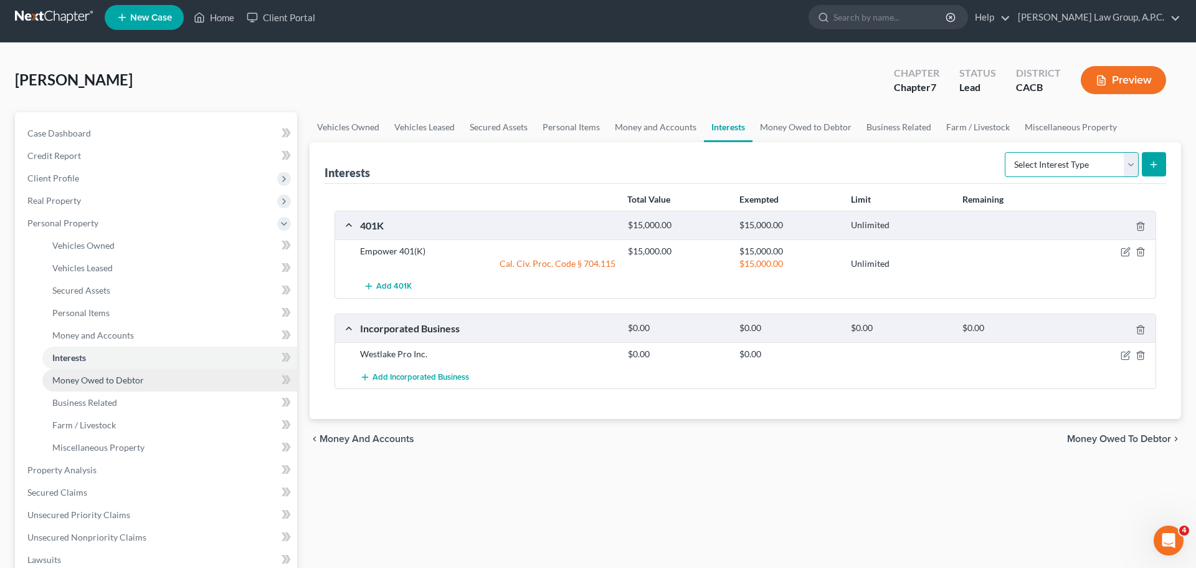 This screenshot has width=1196, height=568. Describe the element at coordinates (57, 492) in the screenshot. I see `span: Secured Claims` at that location.